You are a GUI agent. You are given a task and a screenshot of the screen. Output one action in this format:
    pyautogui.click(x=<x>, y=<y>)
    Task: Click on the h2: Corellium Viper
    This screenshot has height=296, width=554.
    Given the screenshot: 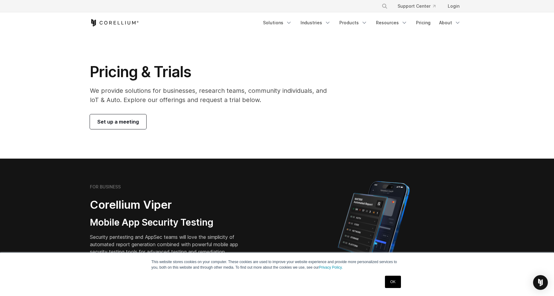 What is the action you would take?
    pyautogui.click(x=169, y=205)
    